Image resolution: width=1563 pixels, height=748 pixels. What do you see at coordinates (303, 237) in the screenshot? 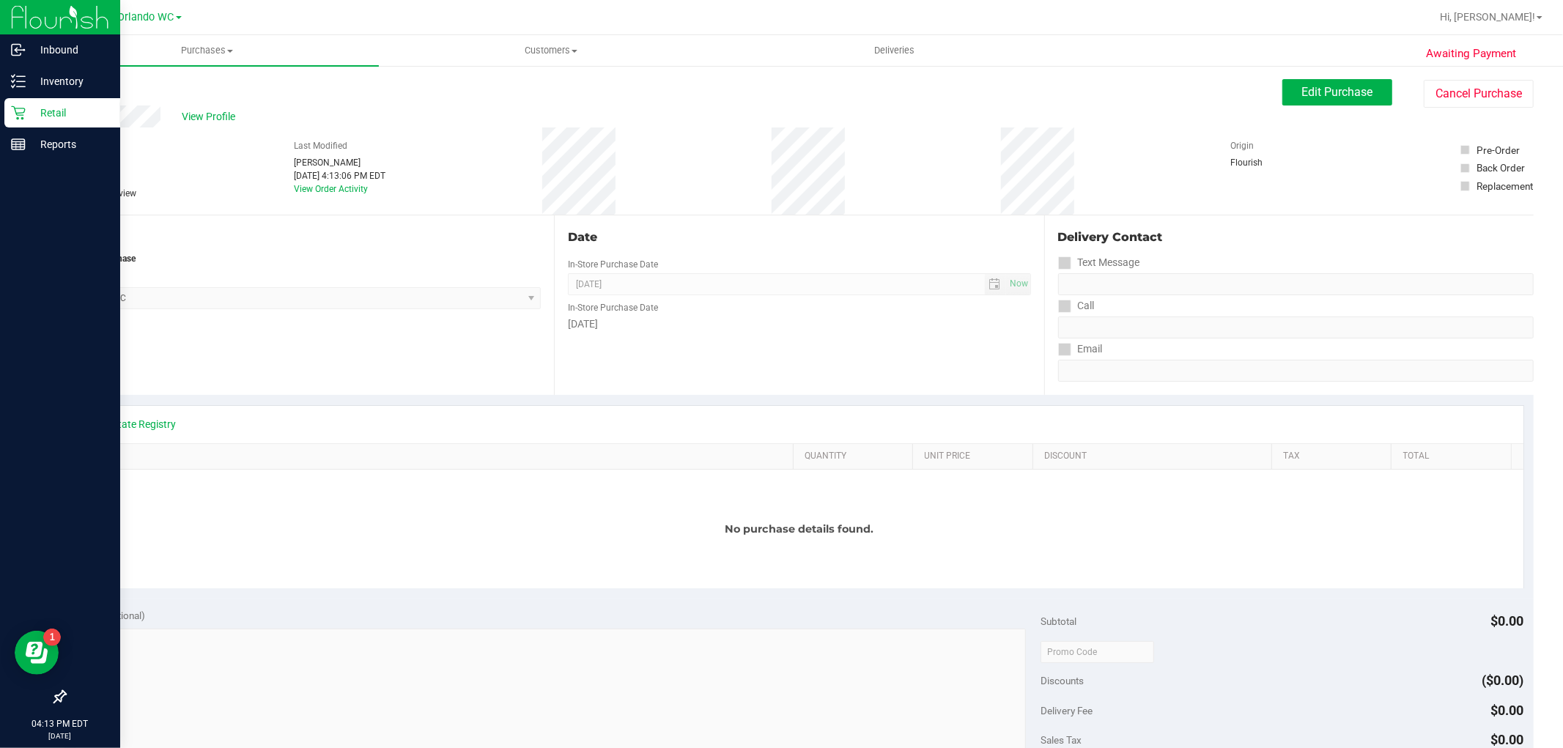
I see `div: Location` at bounding box center [303, 237].